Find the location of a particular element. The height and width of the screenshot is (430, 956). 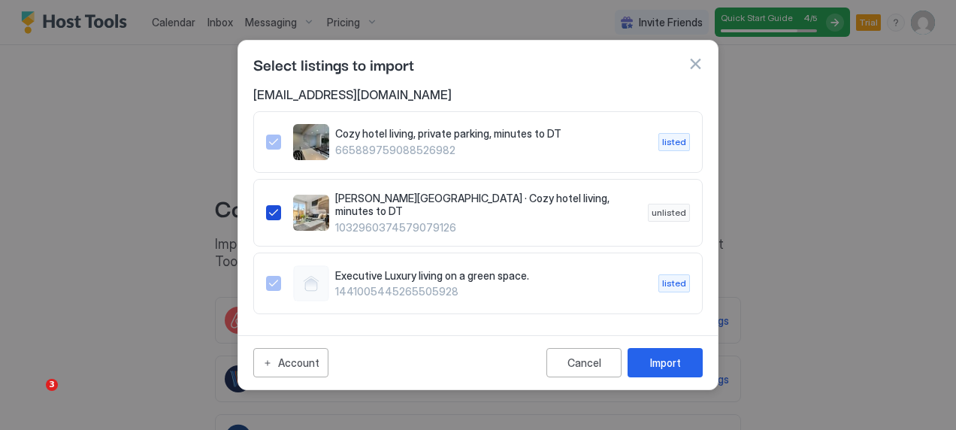

div: Cancel is located at coordinates (584, 362).